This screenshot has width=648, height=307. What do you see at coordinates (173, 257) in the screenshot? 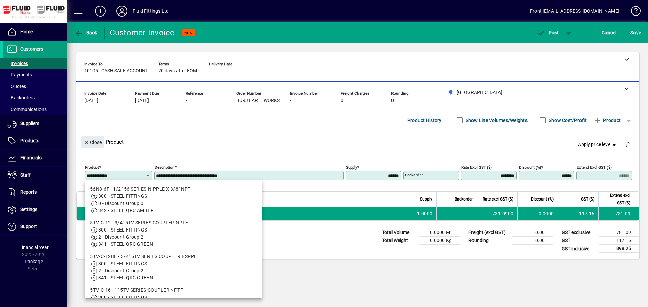
I see `div: 5TV-C-12BF - 3/4" 5TV SERIES COUPLER BSPPF` at bounding box center [173, 257].